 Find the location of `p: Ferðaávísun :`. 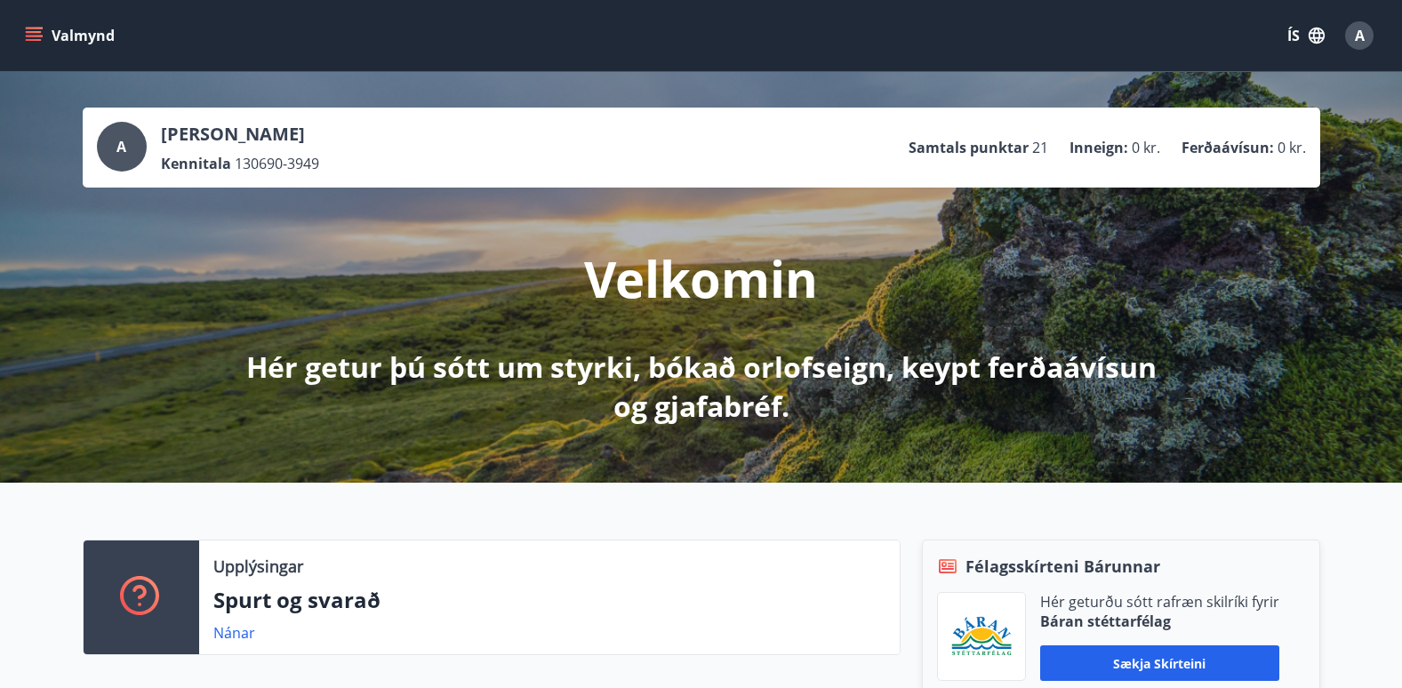

p: Ferðaávísun : is located at coordinates (1227, 148).